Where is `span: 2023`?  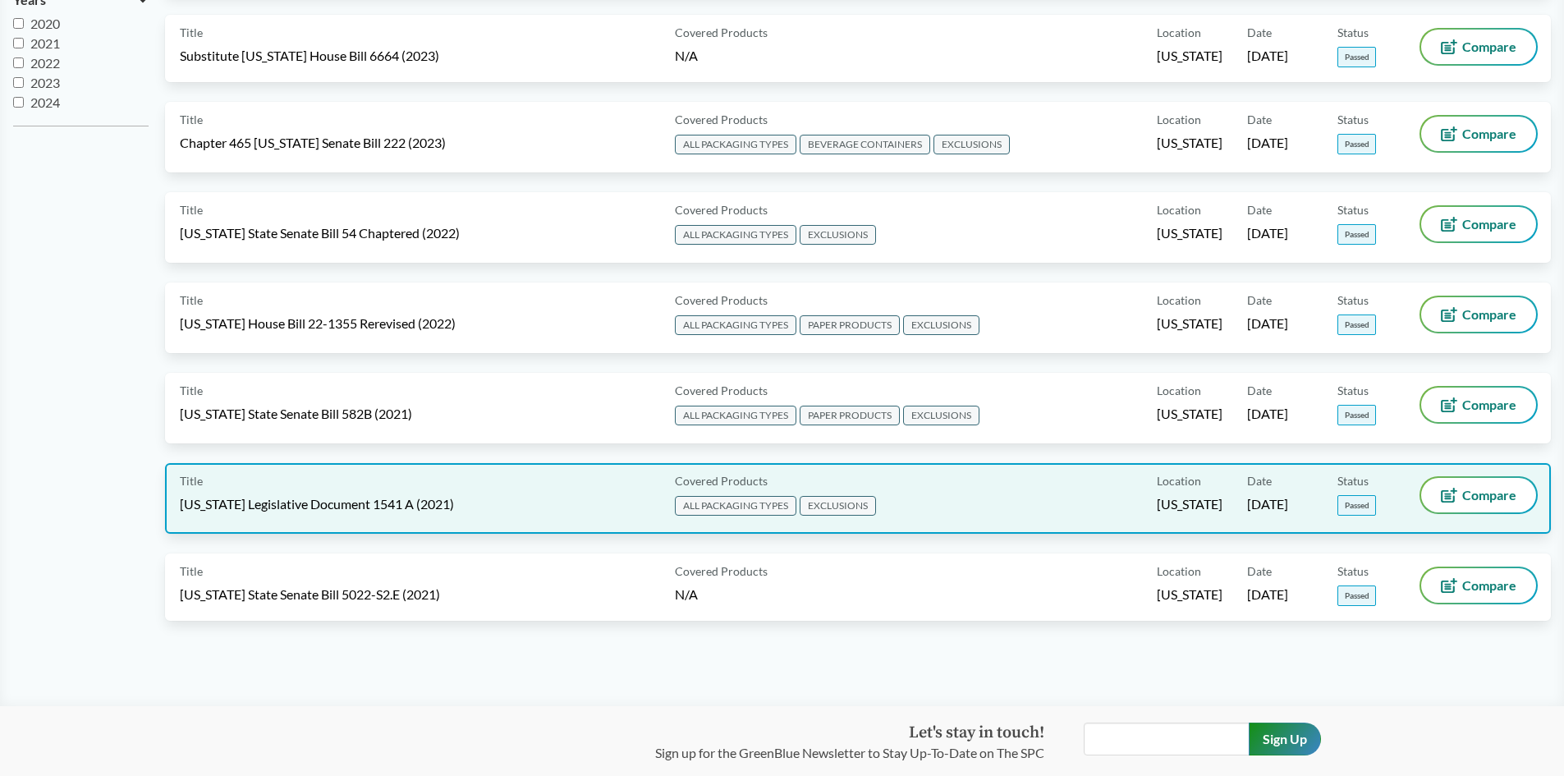
span: 2023 is located at coordinates (45, 82).